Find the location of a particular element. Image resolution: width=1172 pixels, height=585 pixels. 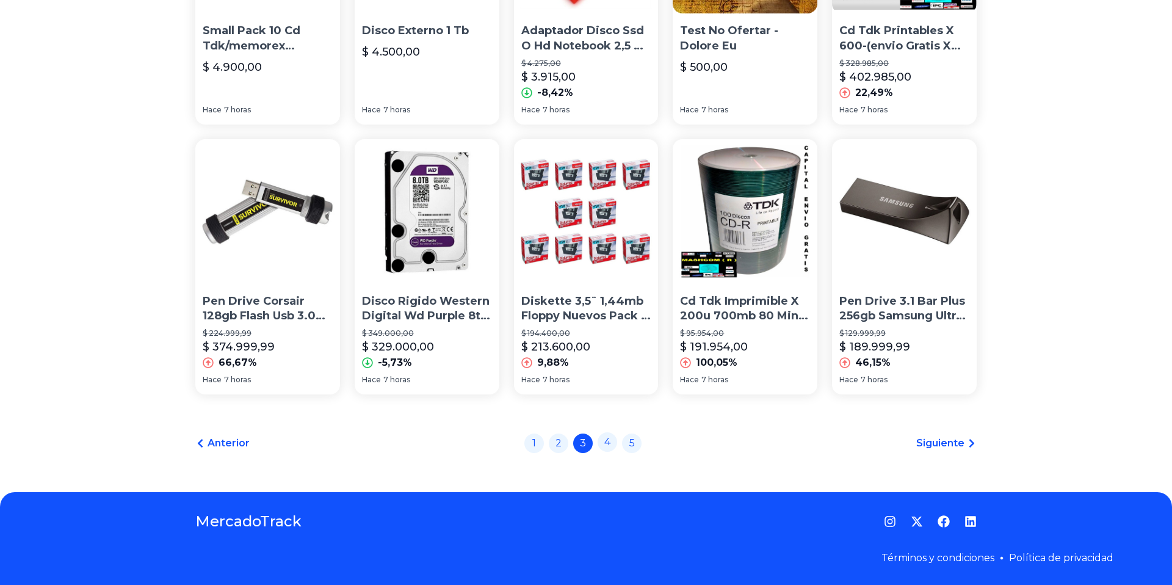

img: Diskette 3,5¨ 1,44mb Floppy Nuevos Pack X 10 Cajas is located at coordinates (586, 211).